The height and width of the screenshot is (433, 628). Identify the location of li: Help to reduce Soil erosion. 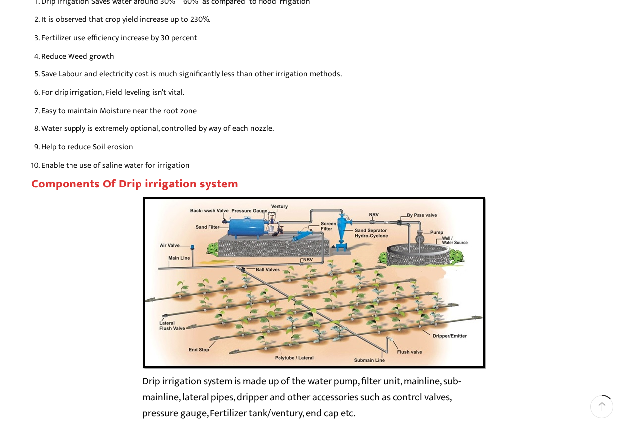
(319, 147).